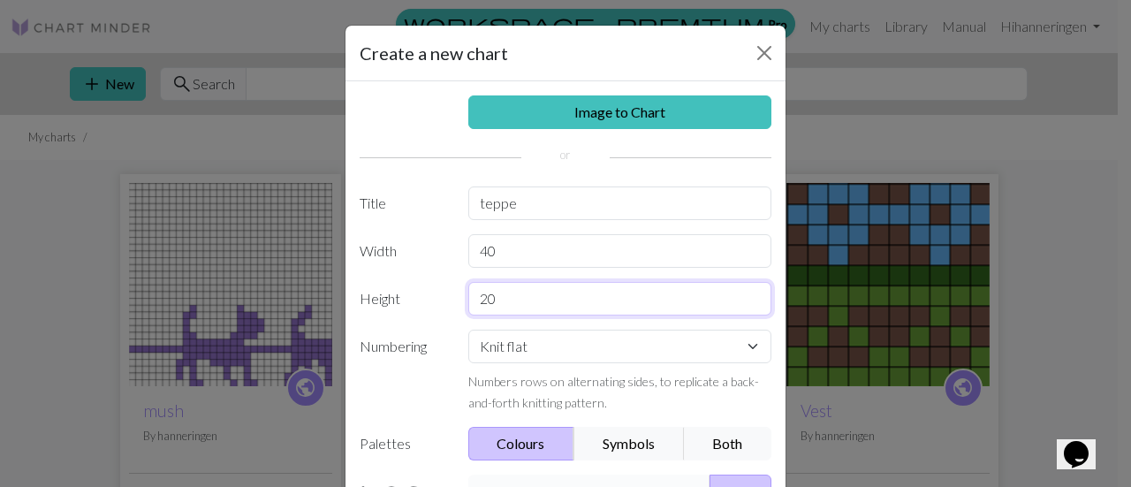 This screenshot has width=1131, height=487. Describe the element at coordinates (434, 53) in the screenshot. I see `h5: Create a new chart` at that location.